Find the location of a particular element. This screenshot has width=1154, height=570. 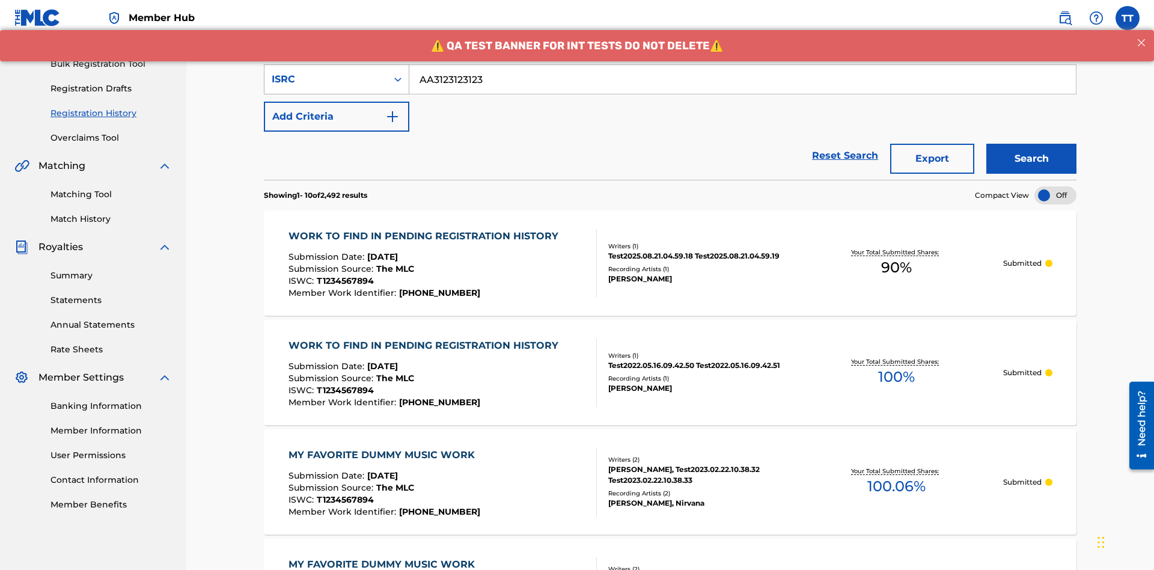

div: MY FAVORITE DUMMY MUSIC WORK is located at coordinates (385, 455).